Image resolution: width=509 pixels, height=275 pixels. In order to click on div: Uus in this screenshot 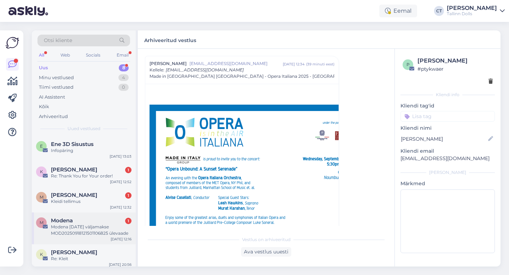, I will do `click(43, 68)`.